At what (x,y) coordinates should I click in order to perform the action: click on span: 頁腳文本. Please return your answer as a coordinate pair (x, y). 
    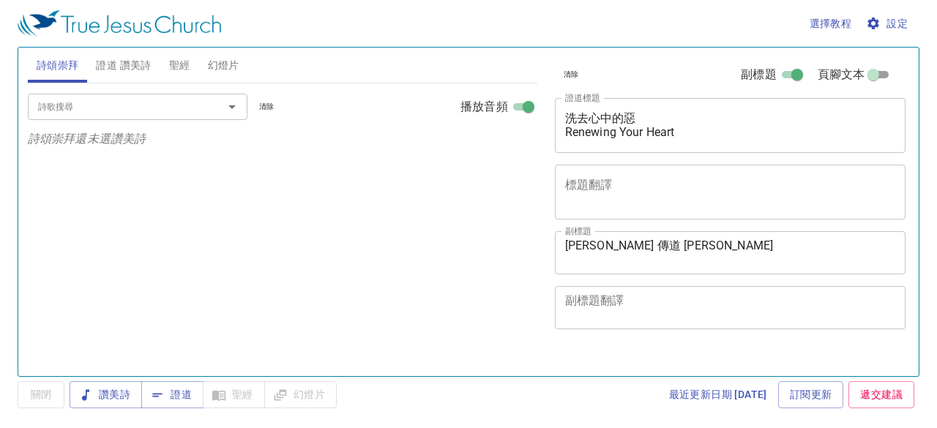
    Looking at the image, I should click on (841, 75).